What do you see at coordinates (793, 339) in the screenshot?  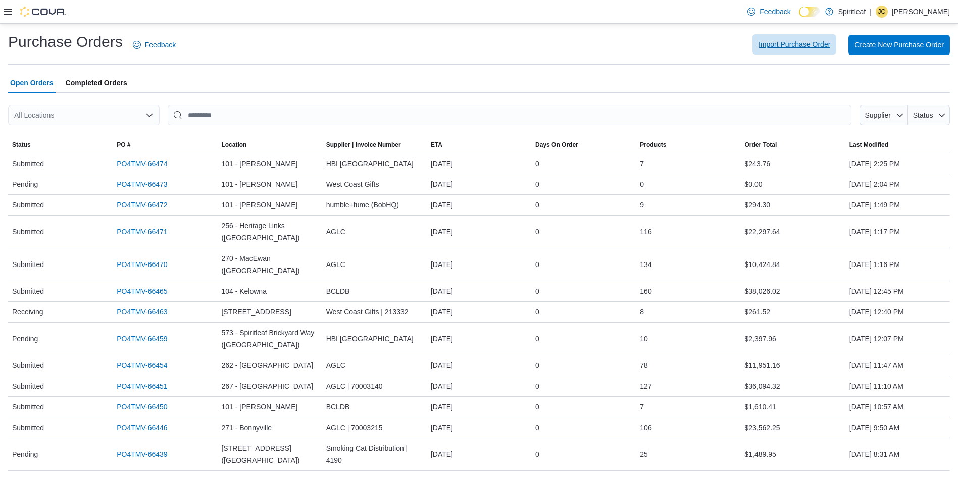 I see `div: $2,397.96` at bounding box center [793, 339].